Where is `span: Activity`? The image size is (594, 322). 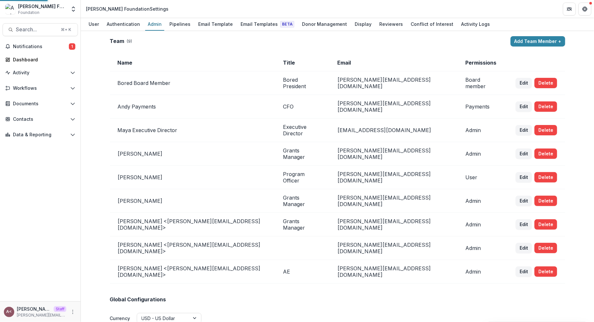
span: Activity is located at coordinates (40, 73).